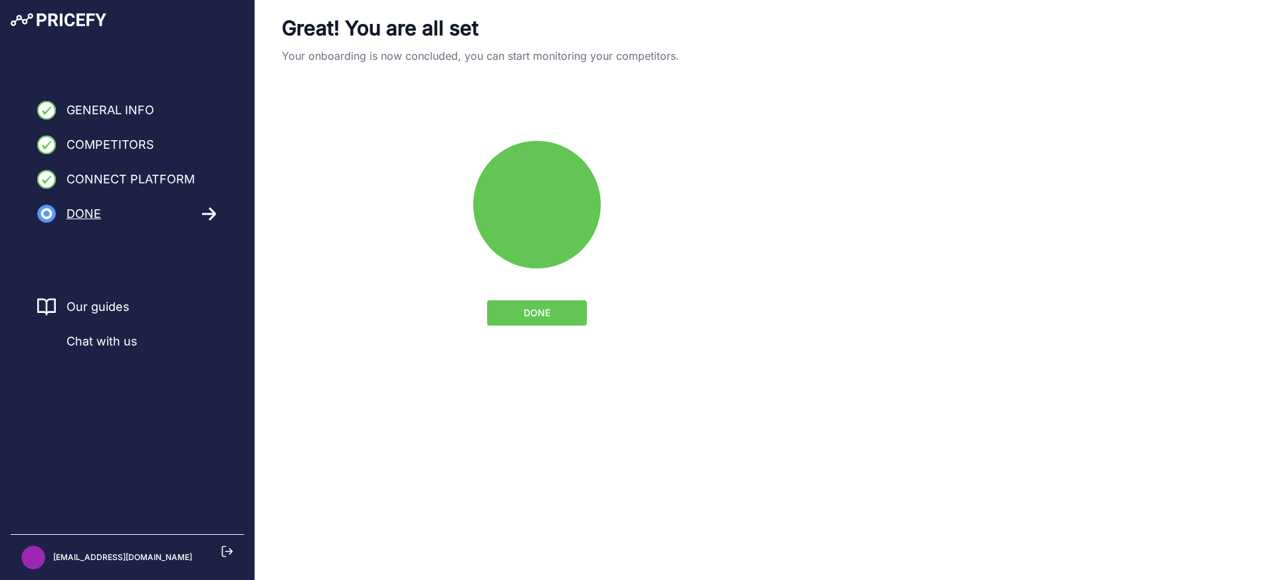 The height and width of the screenshot is (580, 1276). Describe the element at coordinates (537, 313) in the screenshot. I see `span: DONE` at that location.